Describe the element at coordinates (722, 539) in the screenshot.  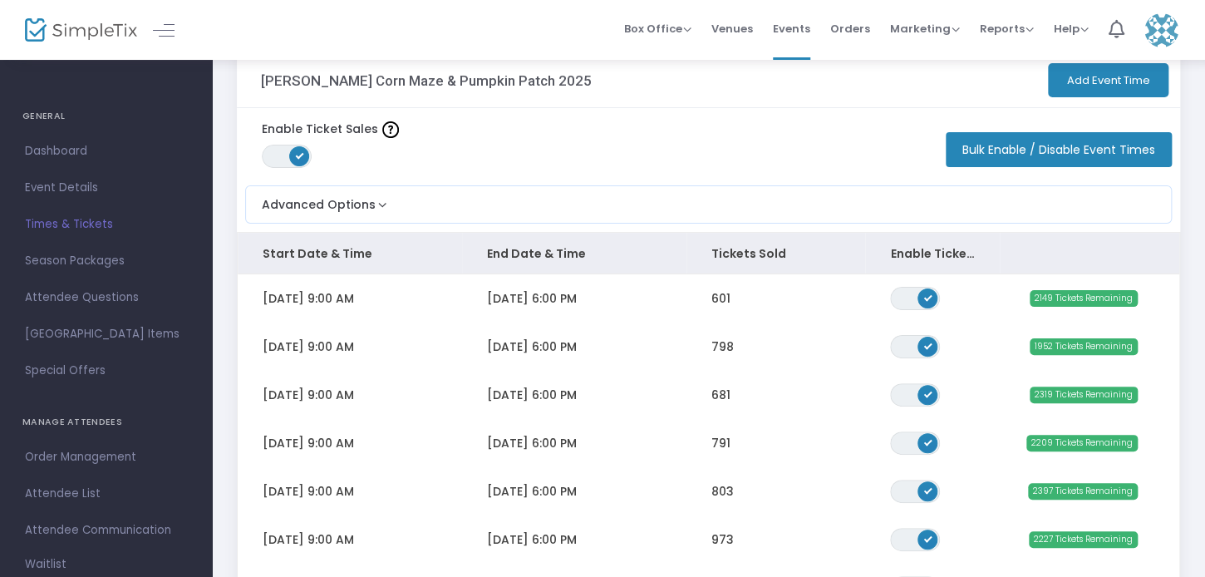
I see `span: 973` at that location.